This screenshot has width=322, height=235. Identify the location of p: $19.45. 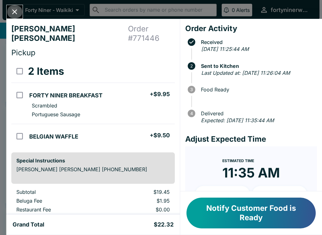
(139, 192).